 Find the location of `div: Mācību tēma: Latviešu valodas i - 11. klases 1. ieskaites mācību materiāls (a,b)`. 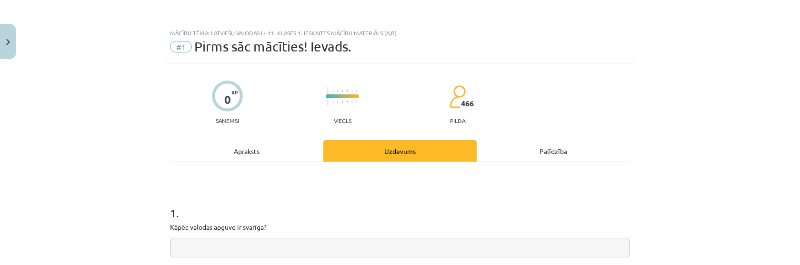

div: Mācību tēma: Latviešu valodas i - 11. klases 1. ieskaites mācību materiāls (a,b) is located at coordinates (400, 33).